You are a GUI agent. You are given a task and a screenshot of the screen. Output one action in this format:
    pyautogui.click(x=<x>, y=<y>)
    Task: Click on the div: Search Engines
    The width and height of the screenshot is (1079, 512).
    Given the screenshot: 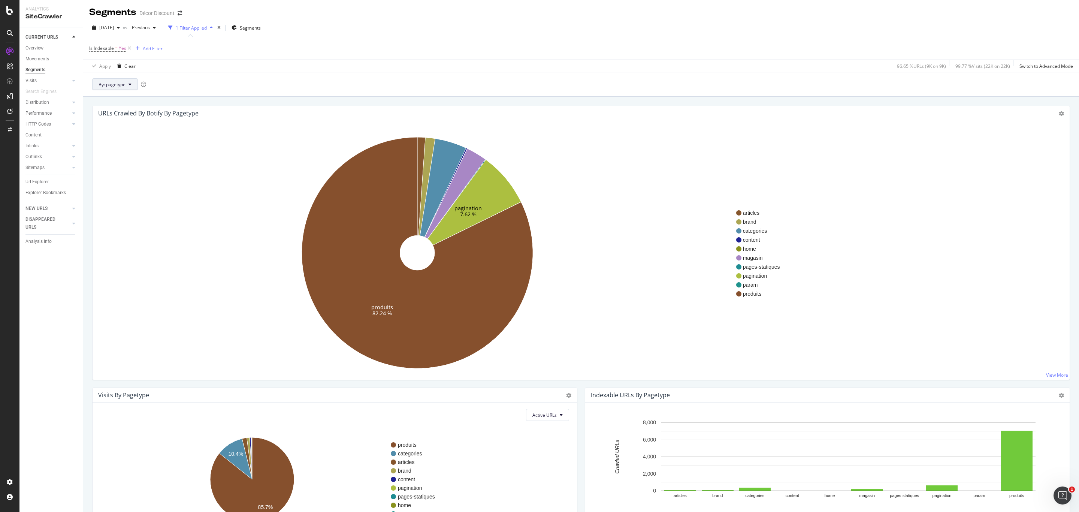 What is the action you would take?
    pyautogui.click(x=41, y=91)
    